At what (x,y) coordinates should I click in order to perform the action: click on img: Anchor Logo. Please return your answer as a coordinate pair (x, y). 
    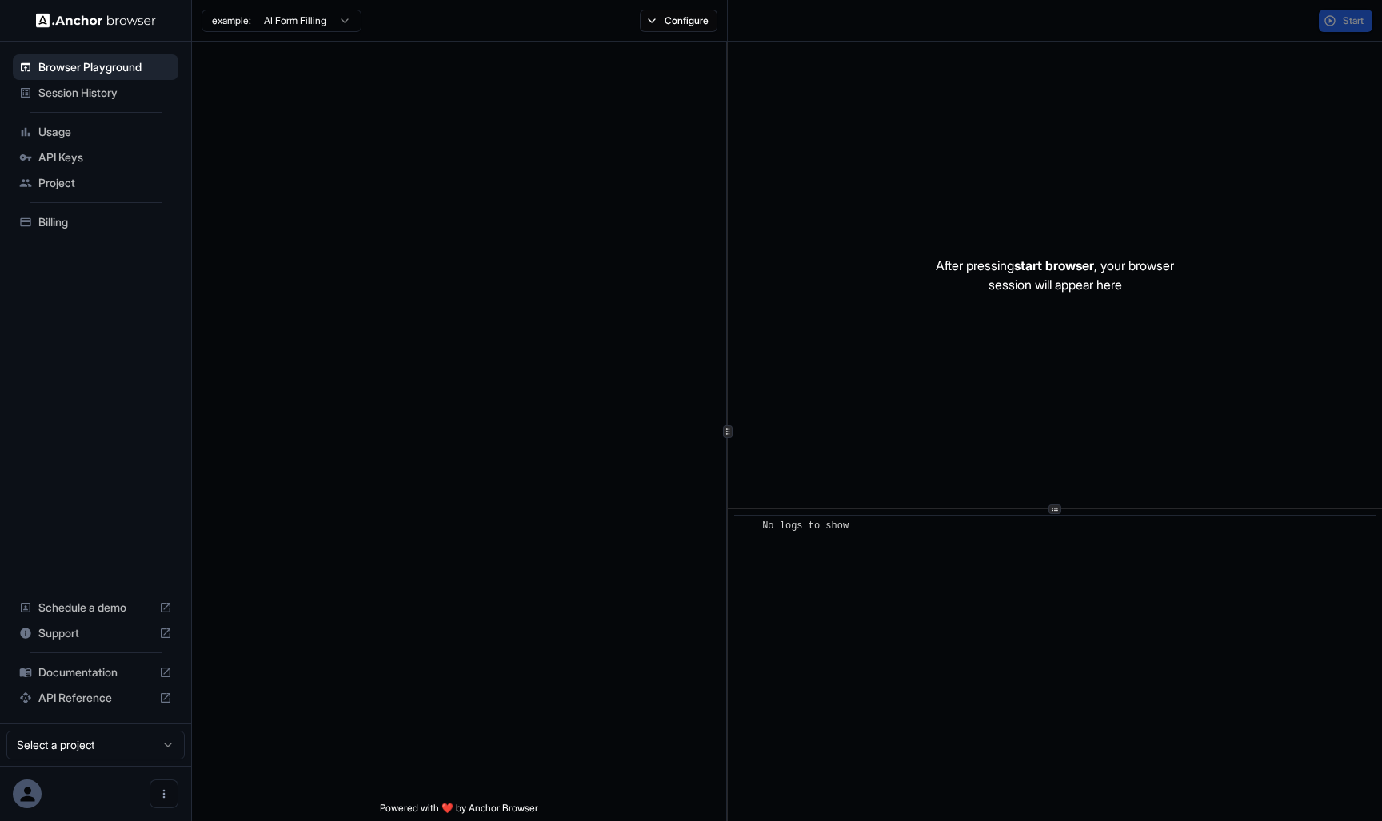
    Looking at the image, I should click on (96, 20).